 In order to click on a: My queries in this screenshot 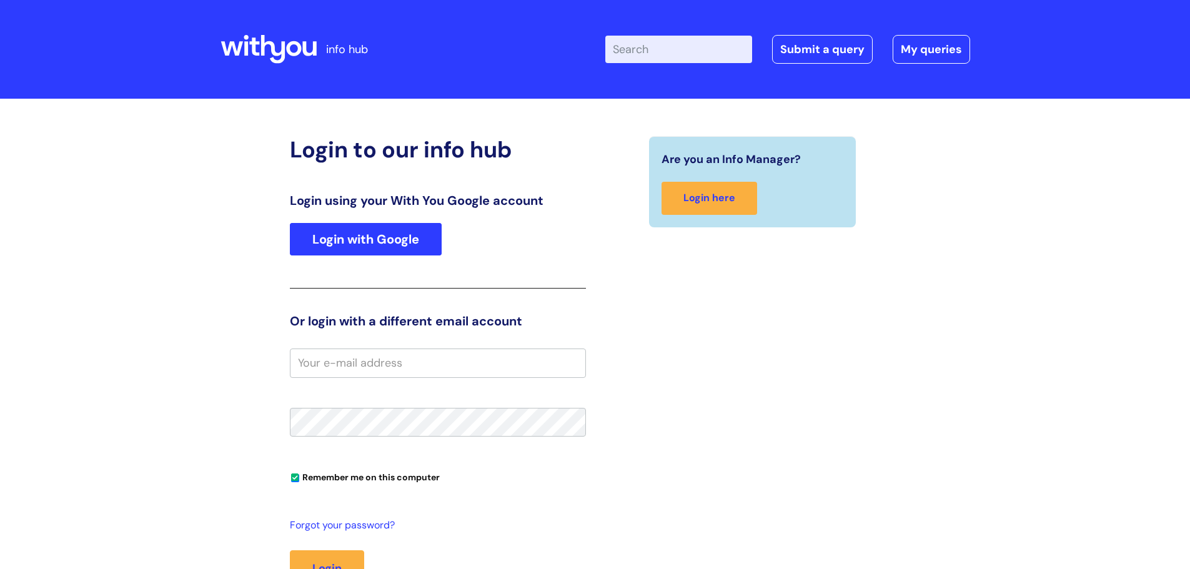, I will do `click(931, 49)`.